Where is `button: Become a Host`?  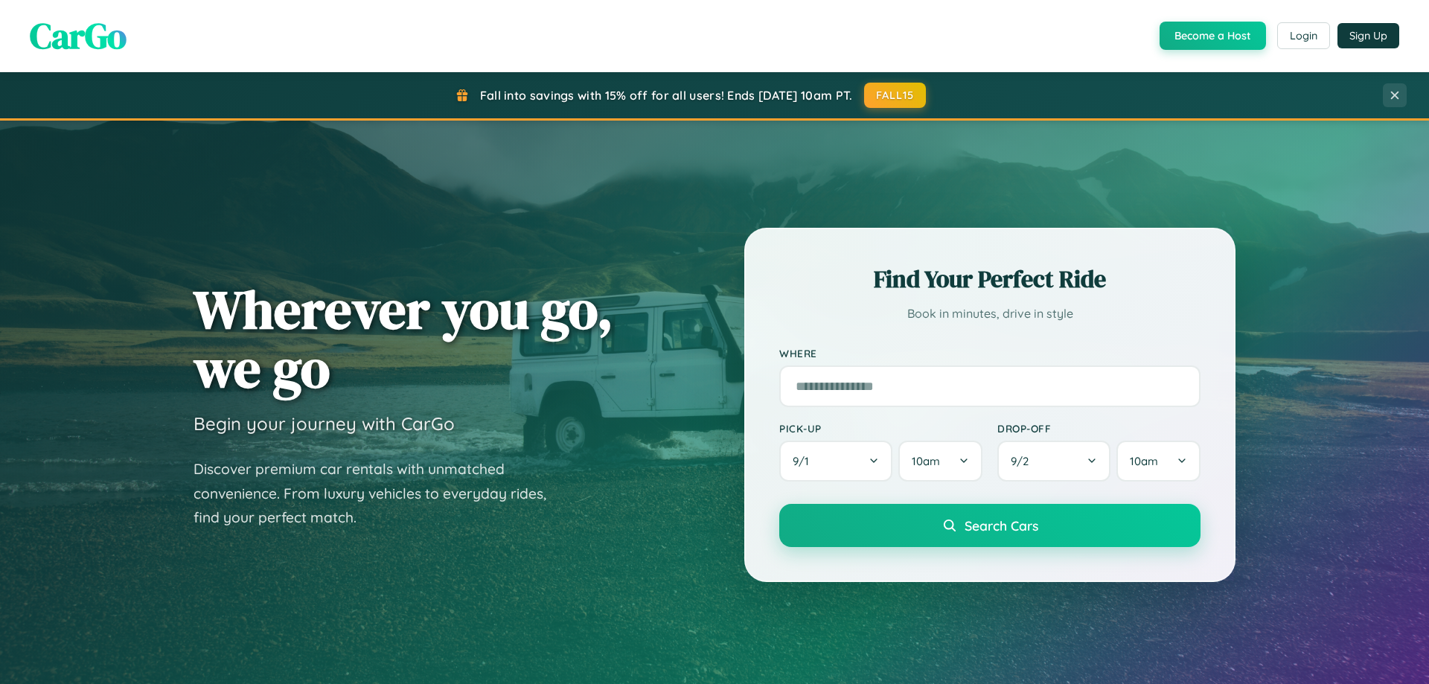 button: Become a Host is located at coordinates (1212, 36).